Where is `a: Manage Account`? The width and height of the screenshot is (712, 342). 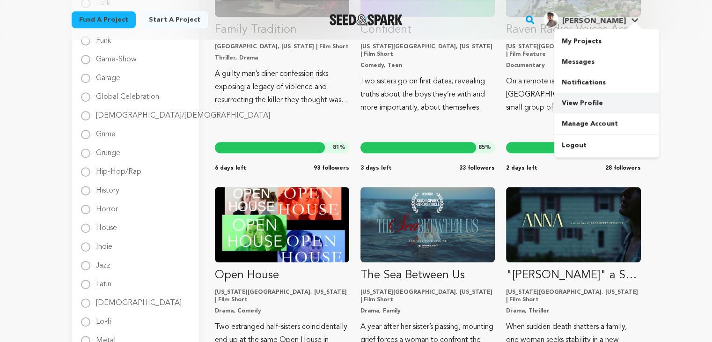
a: Manage Account is located at coordinates (607, 124).